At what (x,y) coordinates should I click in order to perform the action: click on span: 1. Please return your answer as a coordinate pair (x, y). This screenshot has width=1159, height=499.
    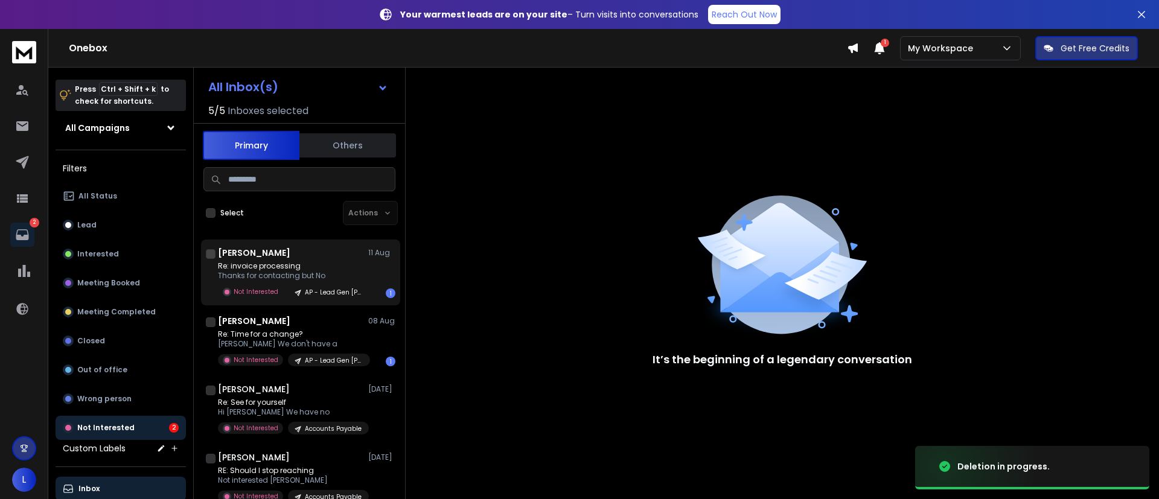
    Looking at the image, I should click on (885, 43).